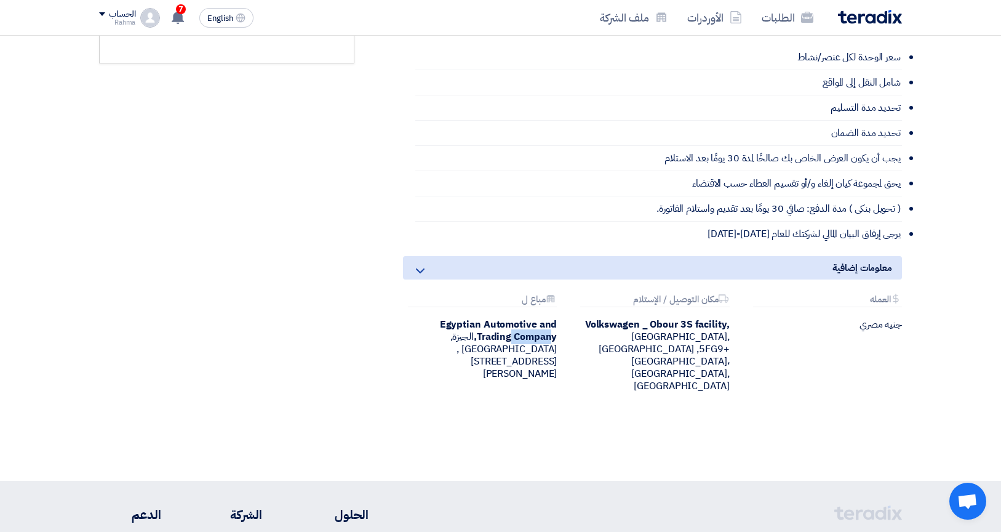 This screenshot has height=532, width=1001. I want to click on b: Volkswagen _ Obour 3S facility,, so click(657, 324).